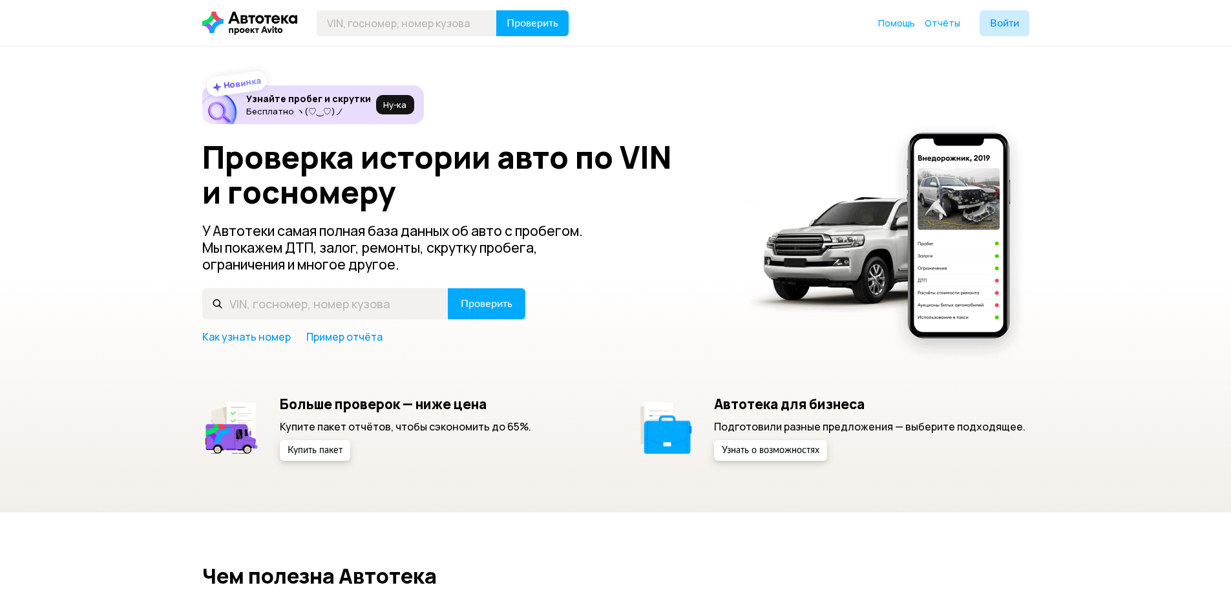  I want to click on h2: Чем полезна Автотека, so click(616, 576).